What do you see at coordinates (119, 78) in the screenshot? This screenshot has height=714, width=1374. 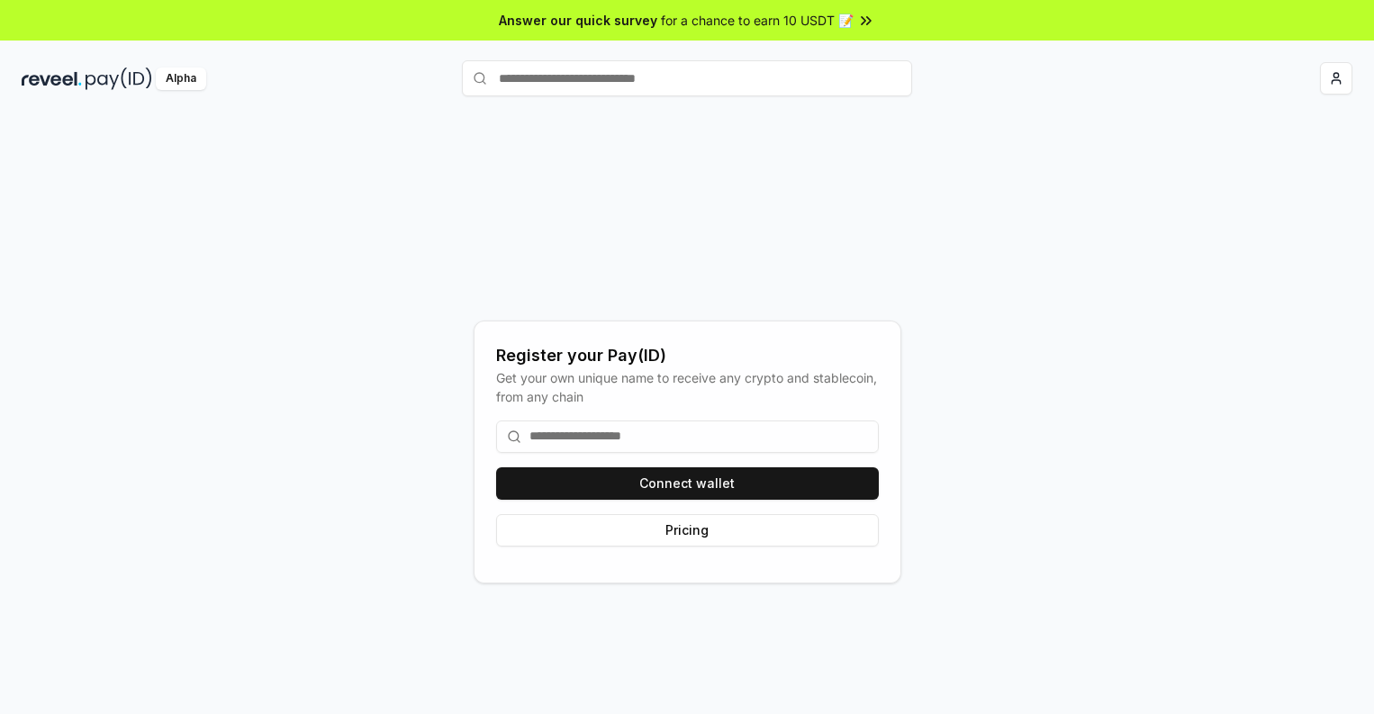 I see `img: pay_id` at bounding box center [119, 78].